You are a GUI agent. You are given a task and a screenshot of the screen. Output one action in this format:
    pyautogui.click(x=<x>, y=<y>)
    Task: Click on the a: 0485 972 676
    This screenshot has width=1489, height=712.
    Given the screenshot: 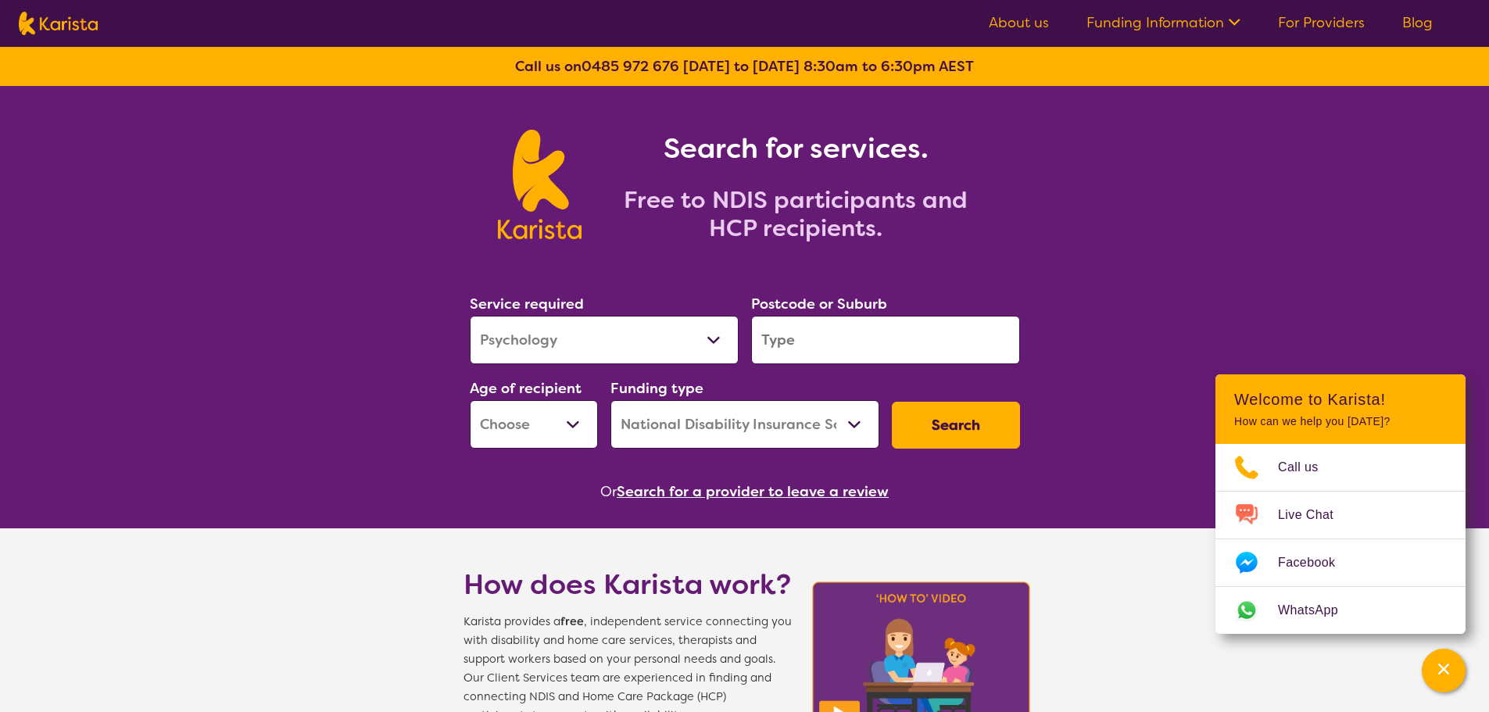 What is the action you would take?
    pyautogui.click(x=630, y=66)
    